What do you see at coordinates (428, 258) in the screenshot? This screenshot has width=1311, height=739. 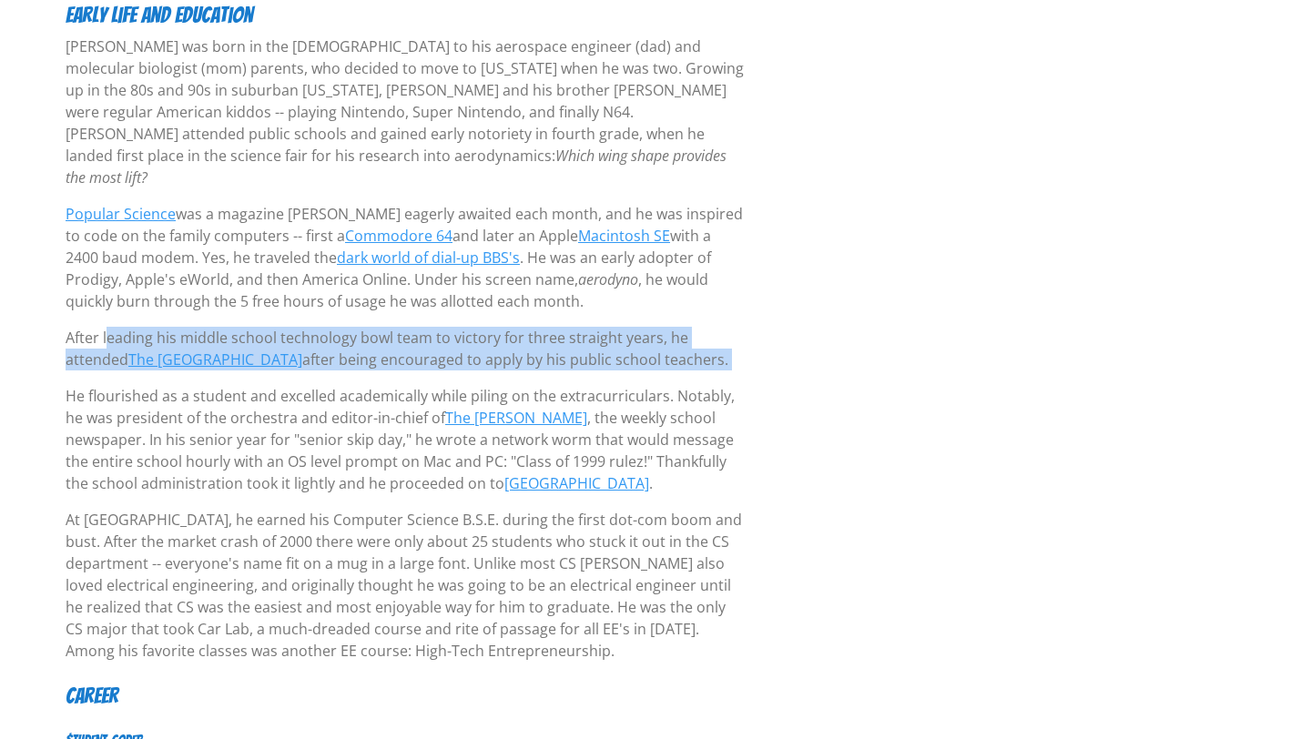 I see `a: dark world of dial-up BBS's` at bounding box center [428, 258].